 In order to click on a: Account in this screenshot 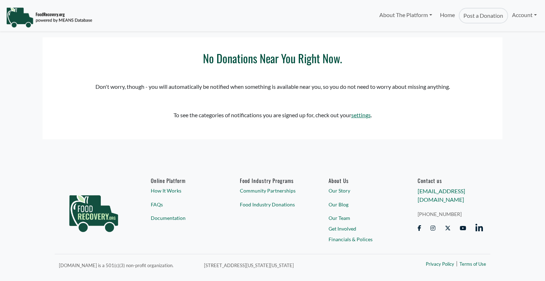, I will do `click(524, 15)`.